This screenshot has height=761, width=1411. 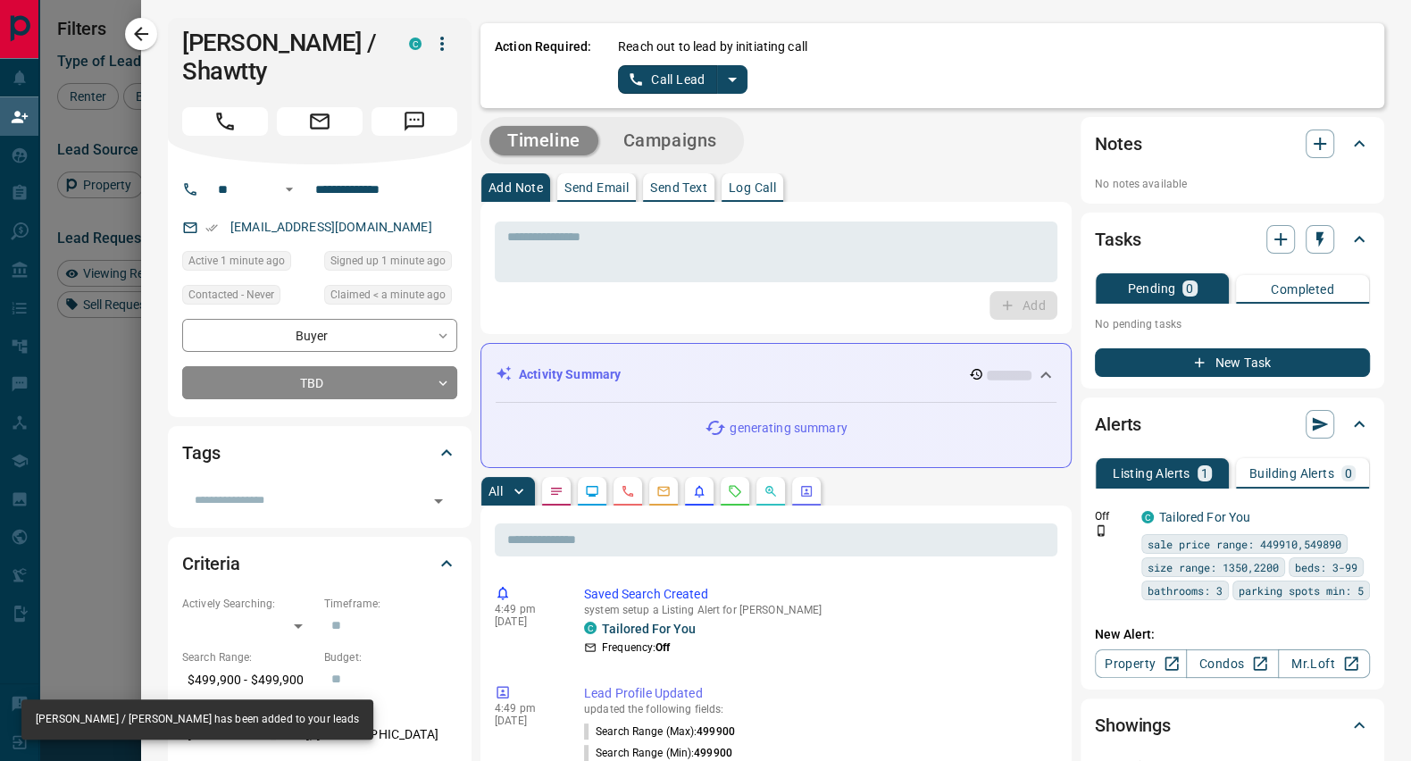 I want to click on p: updated the following fields:, so click(x=817, y=709).